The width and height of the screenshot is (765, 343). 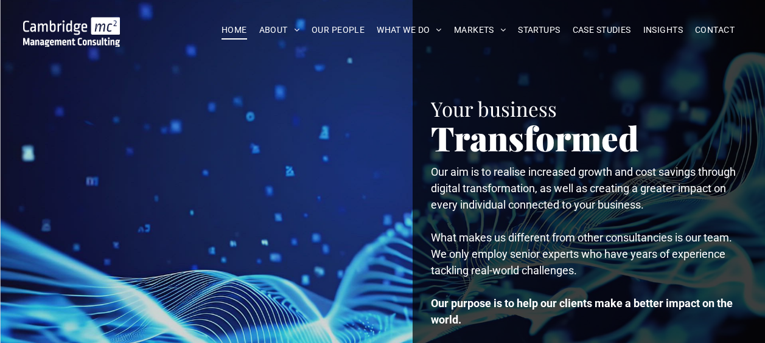 What do you see at coordinates (72, 32) in the screenshot?
I see `img: Go to Homepage` at bounding box center [72, 32].